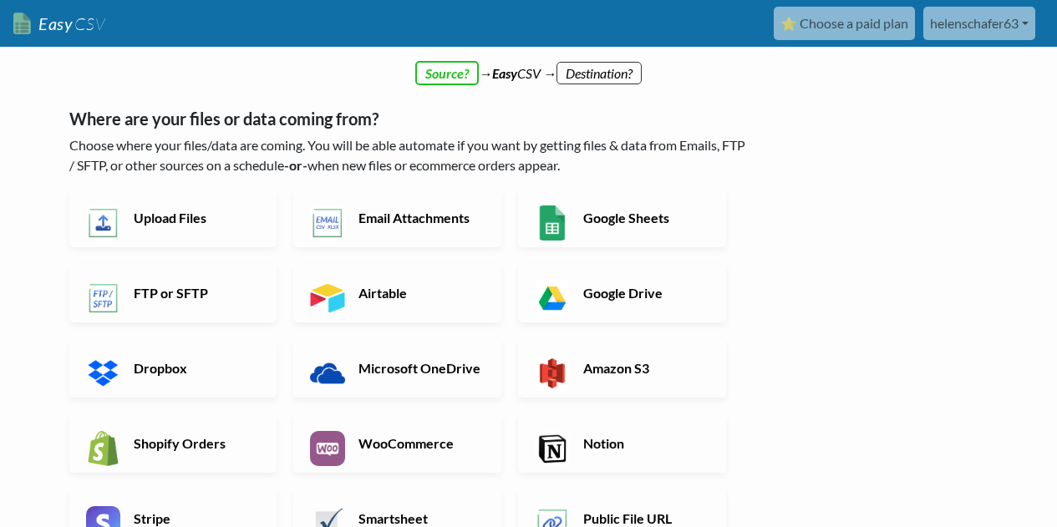 The width and height of the screenshot is (1057, 527). I want to click on h6: Email Attachments, so click(419, 217).